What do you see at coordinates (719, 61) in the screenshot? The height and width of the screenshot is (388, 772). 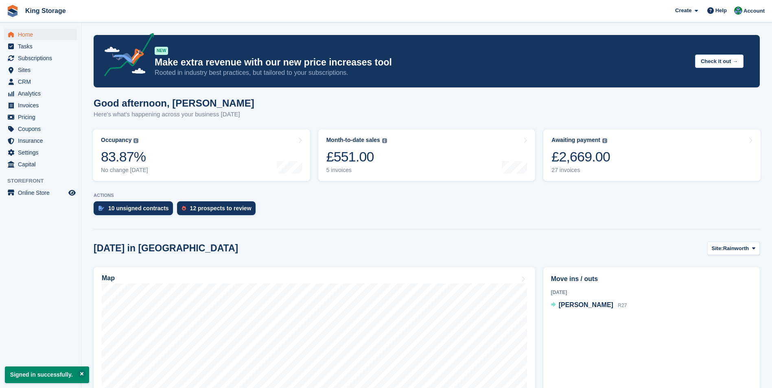 I see `button: Check it out →` at bounding box center [719, 61].